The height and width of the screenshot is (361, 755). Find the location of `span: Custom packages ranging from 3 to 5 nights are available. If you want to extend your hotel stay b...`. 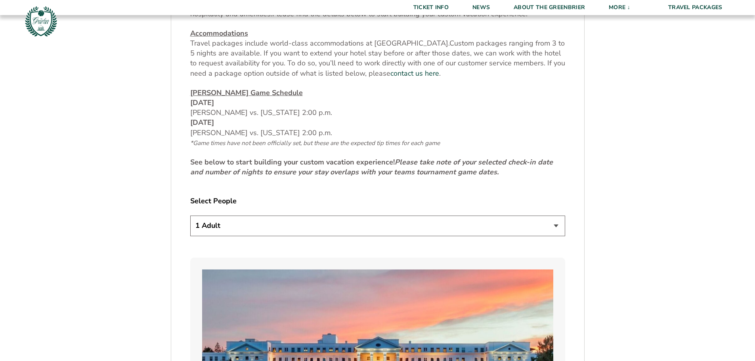

span: Custom packages ranging from 3 to 5 nights are available. If you want to extend your hotel stay b... is located at coordinates (377, 58).